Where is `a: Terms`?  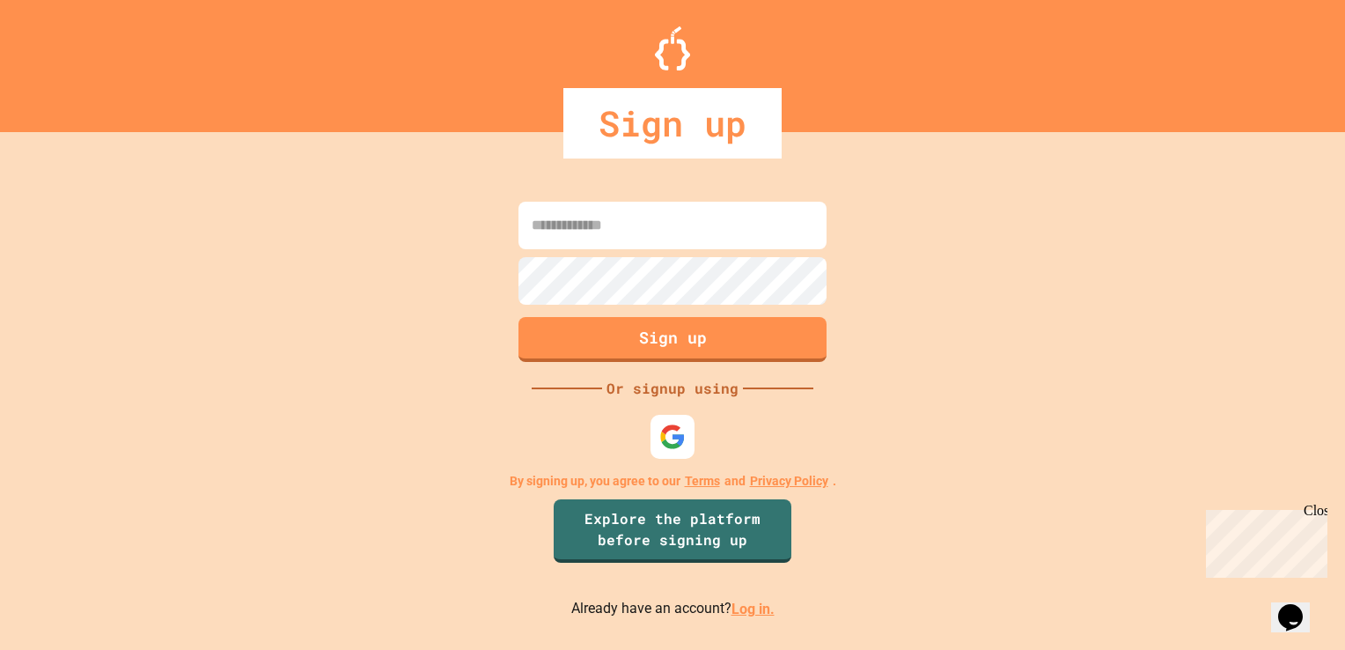 a: Terms is located at coordinates (702, 481).